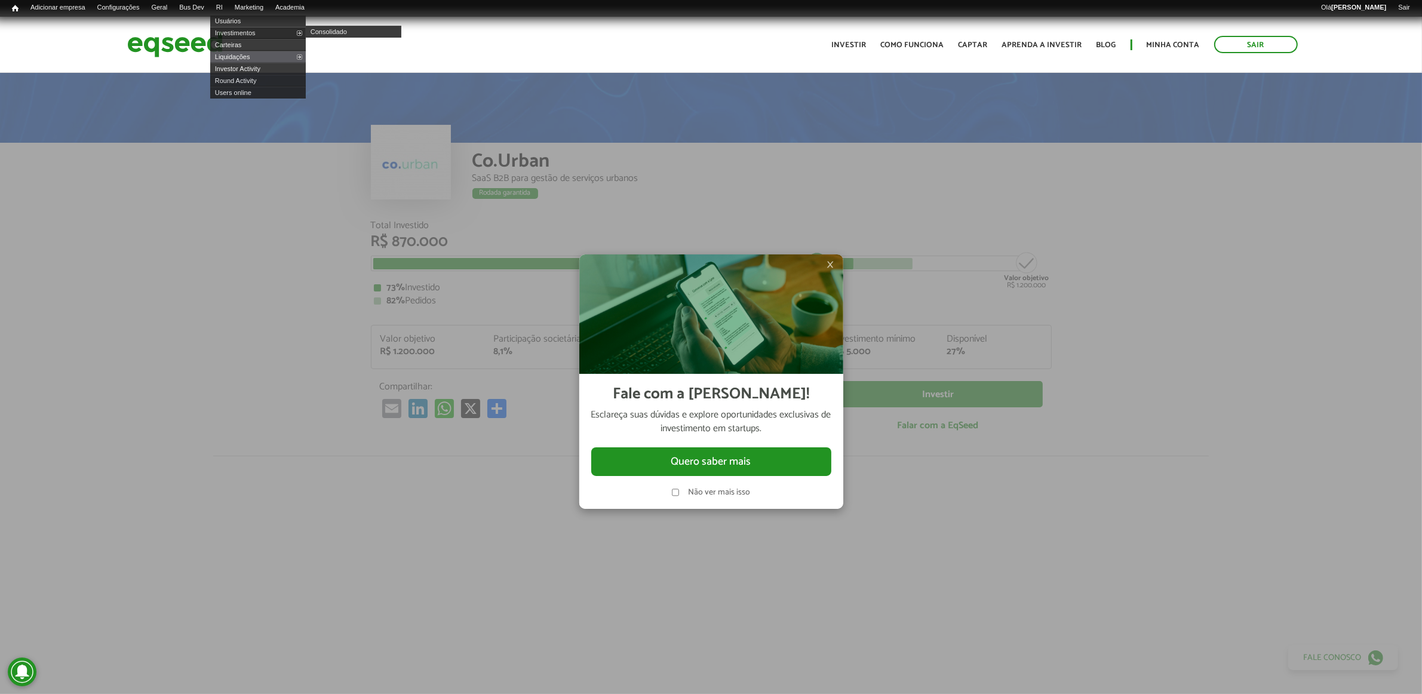  What do you see at coordinates (711, 314) in the screenshot?
I see `img: Imagem celular` at bounding box center [711, 314].